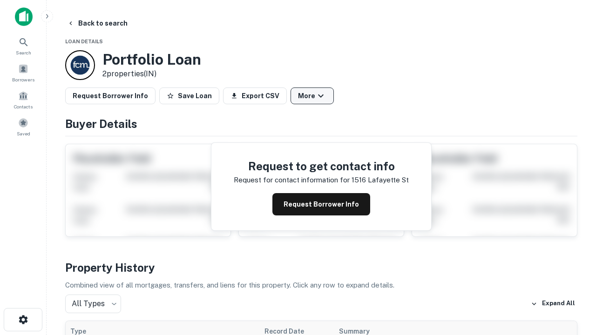 This screenshot has width=596, height=335. What do you see at coordinates (321, 124) in the screenshot?
I see `h4: Buyer Details` at bounding box center [321, 124].